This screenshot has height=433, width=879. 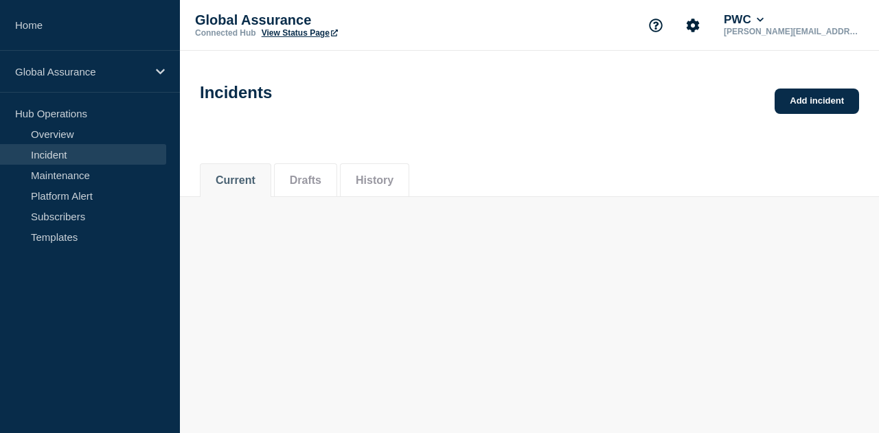 I want to click on button: Account settings, so click(x=693, y=25).